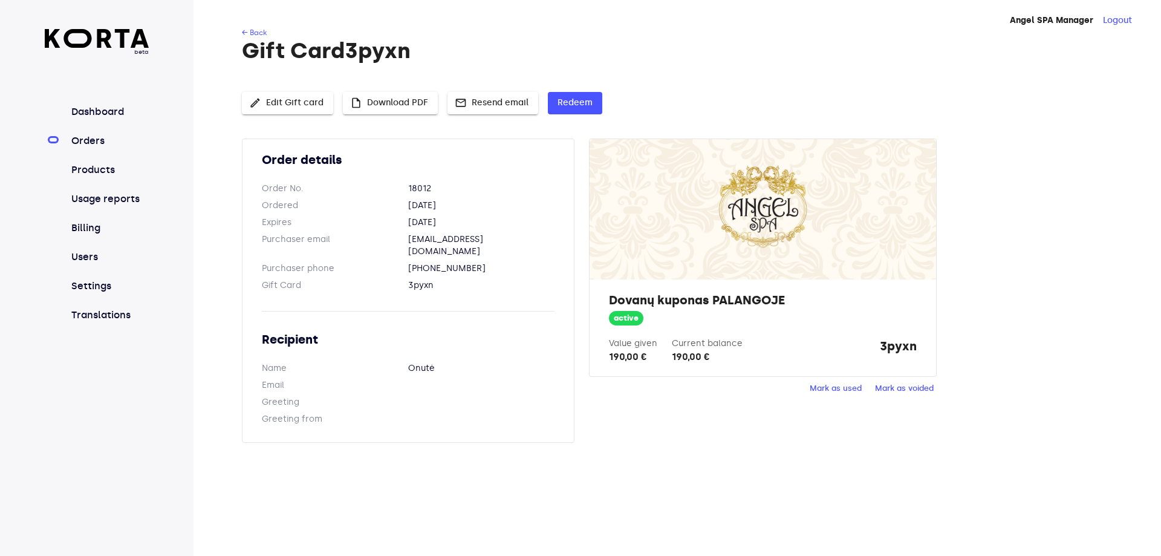 The height and width of the screenshot is (556, 1161). I want to click on button: Download PDF, so click(390, 103).